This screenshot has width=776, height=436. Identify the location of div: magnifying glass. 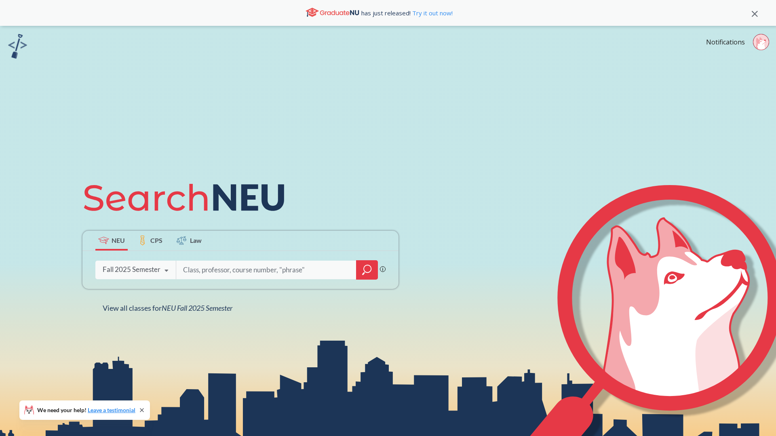
(367, 270).